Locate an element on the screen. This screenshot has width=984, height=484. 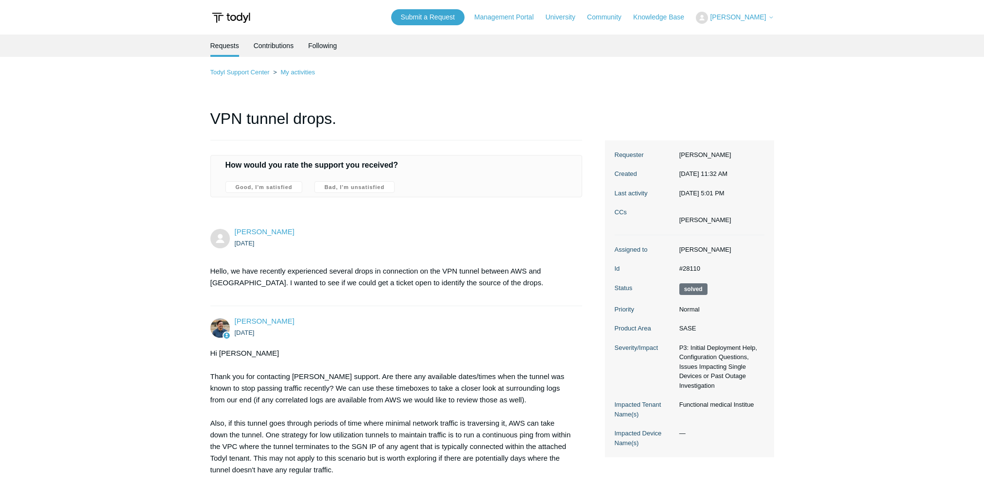
dt: Requester is located at coordinates (644, 155).